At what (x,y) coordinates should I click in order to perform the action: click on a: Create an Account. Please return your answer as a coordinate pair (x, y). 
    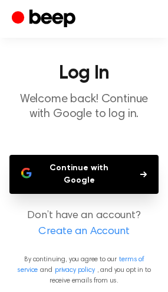
    Looking at the image, I should click on (84, 231).